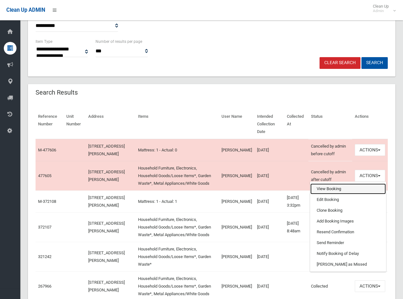  What do you see at coordinates (177, 201) in the screenshot?
I see `td: Mattress: 1 - Actual: 1` at bounding box center [177, 201].